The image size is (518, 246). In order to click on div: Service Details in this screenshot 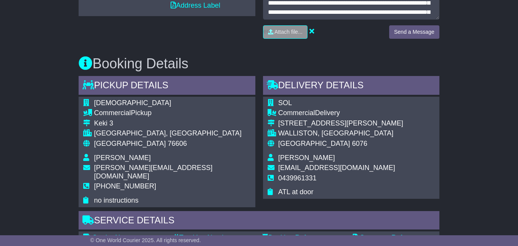, I will do `click(259, 221)`.